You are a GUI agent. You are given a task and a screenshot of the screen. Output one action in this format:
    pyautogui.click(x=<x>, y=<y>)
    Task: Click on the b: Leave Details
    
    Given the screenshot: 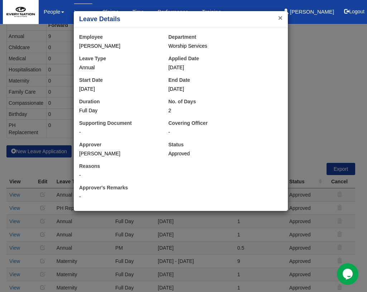 What is the action you would take?
    pyautogui.click(x=100, y=19)
    